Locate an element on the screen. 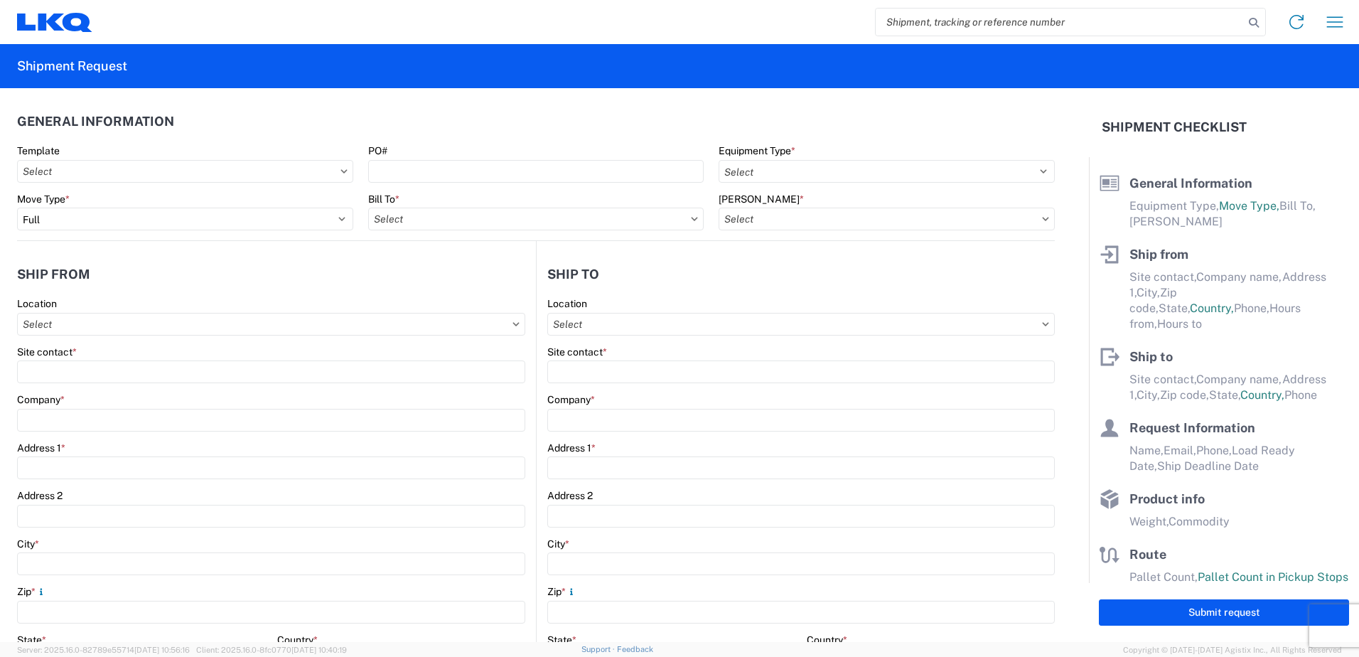  span: Hours to is located at coordinates (1180, 324).